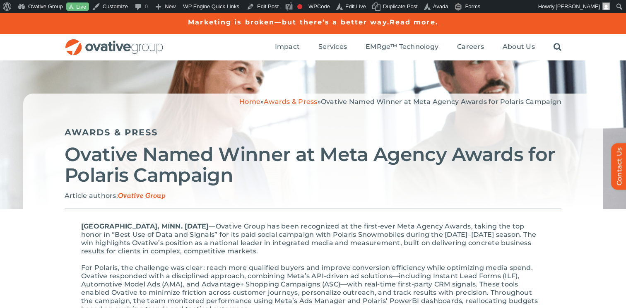  I want to click on a: Read more., so click(413, 22).